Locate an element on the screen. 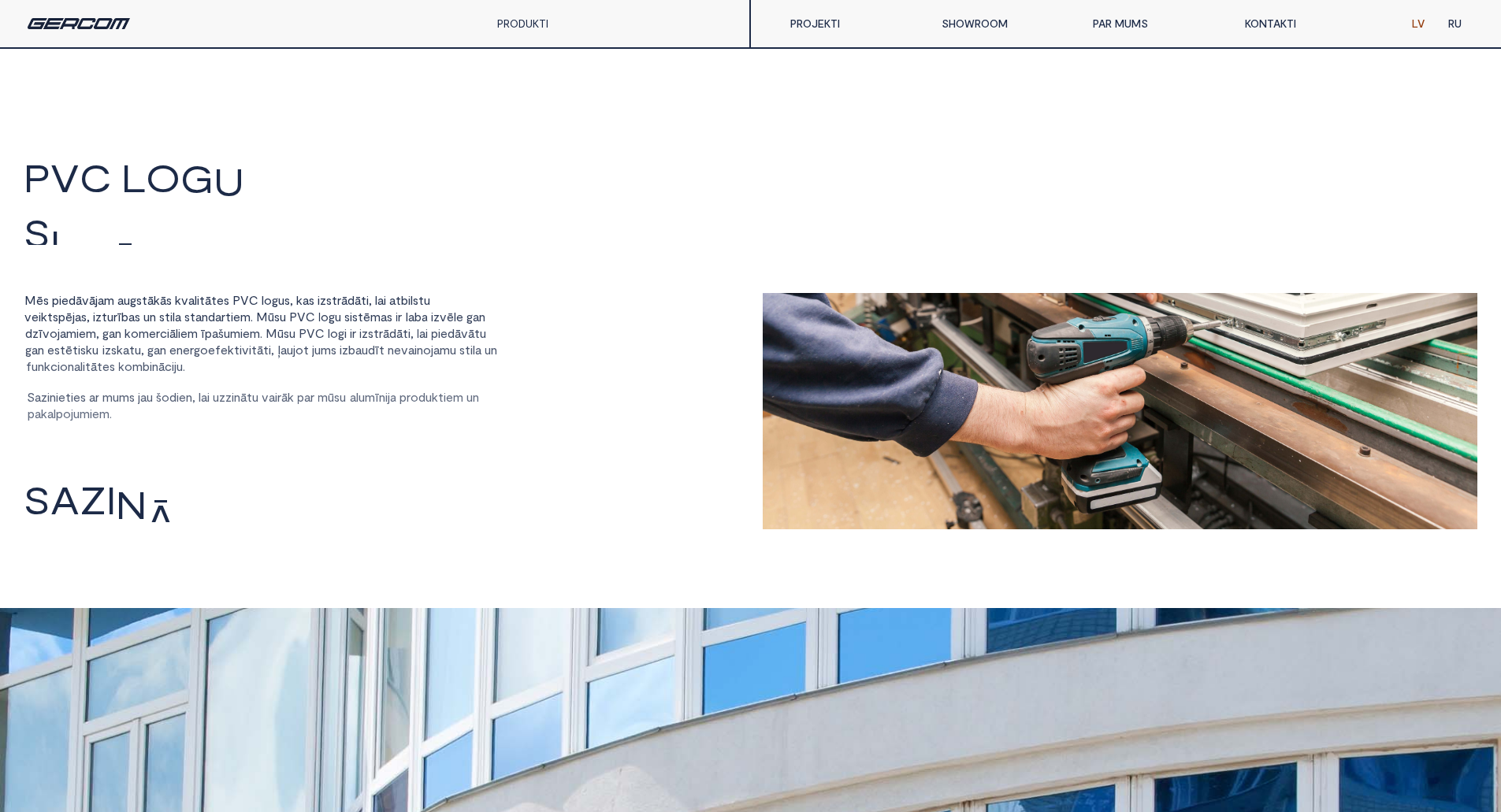 Image resolution: width=1501 pixels, height=812 pixels. span: p is located at coordinates (55, 300).